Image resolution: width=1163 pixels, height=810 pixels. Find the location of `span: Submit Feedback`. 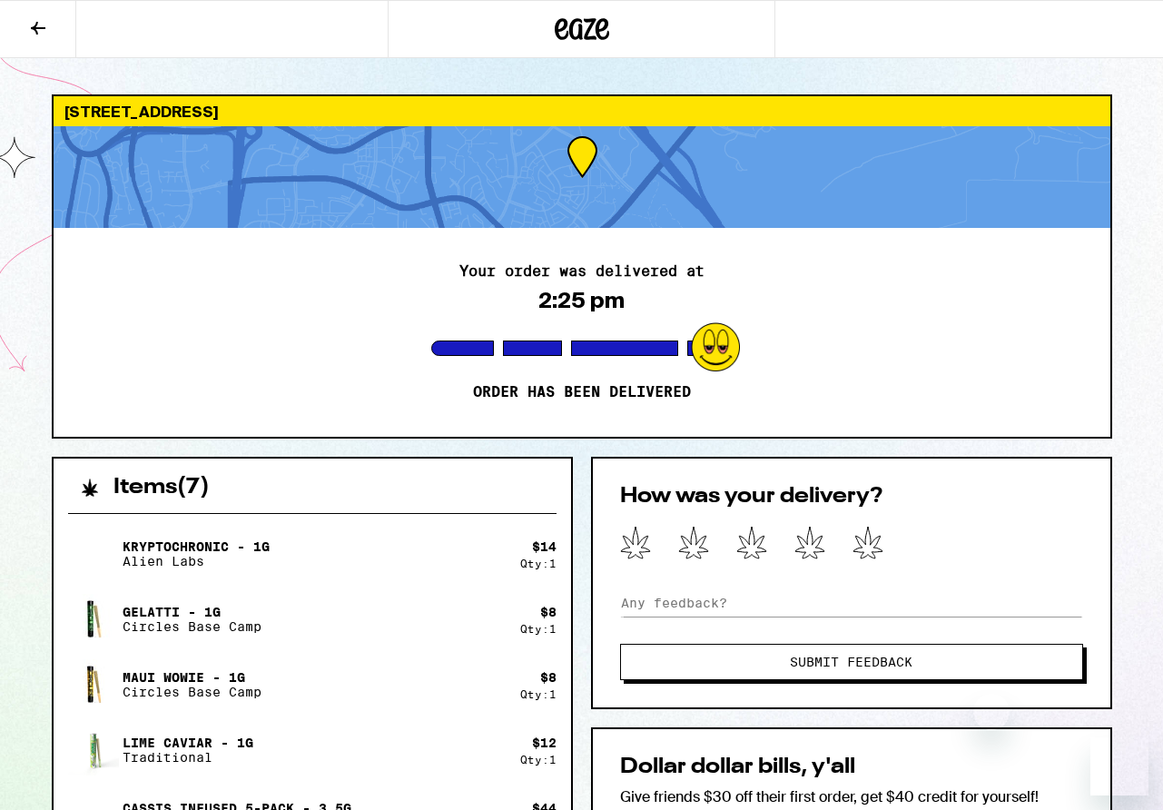

span: Submit Feedback is located at coordinates (851, 662).